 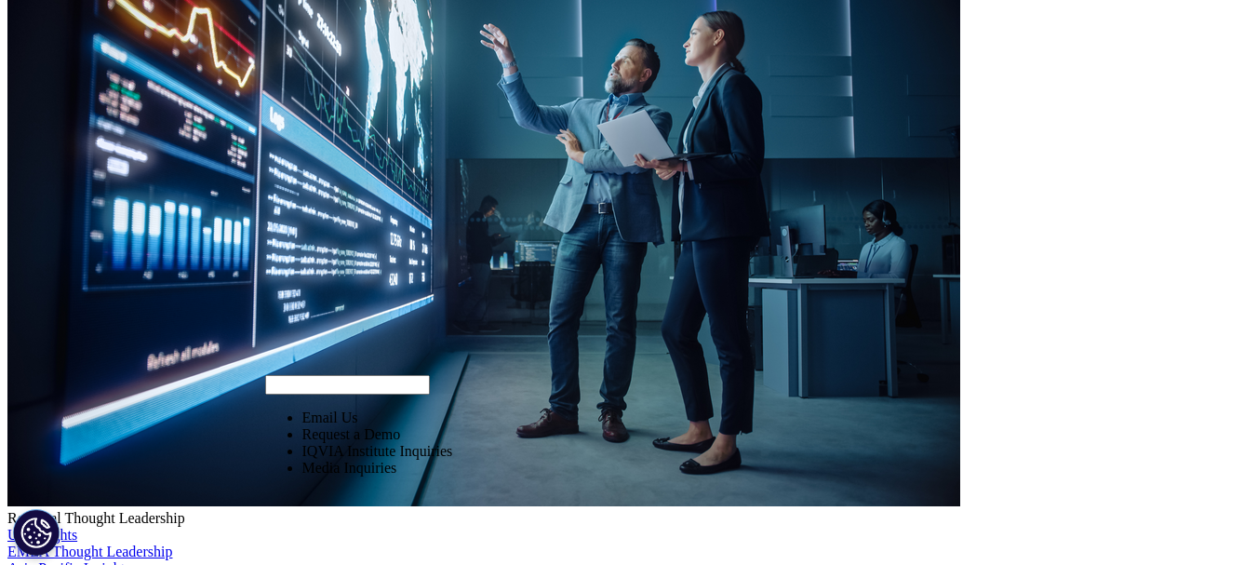 What do you see at coordinates (42, 534) in the screenshot?
I see `a: US Insights` at bounding box center [42, 534].